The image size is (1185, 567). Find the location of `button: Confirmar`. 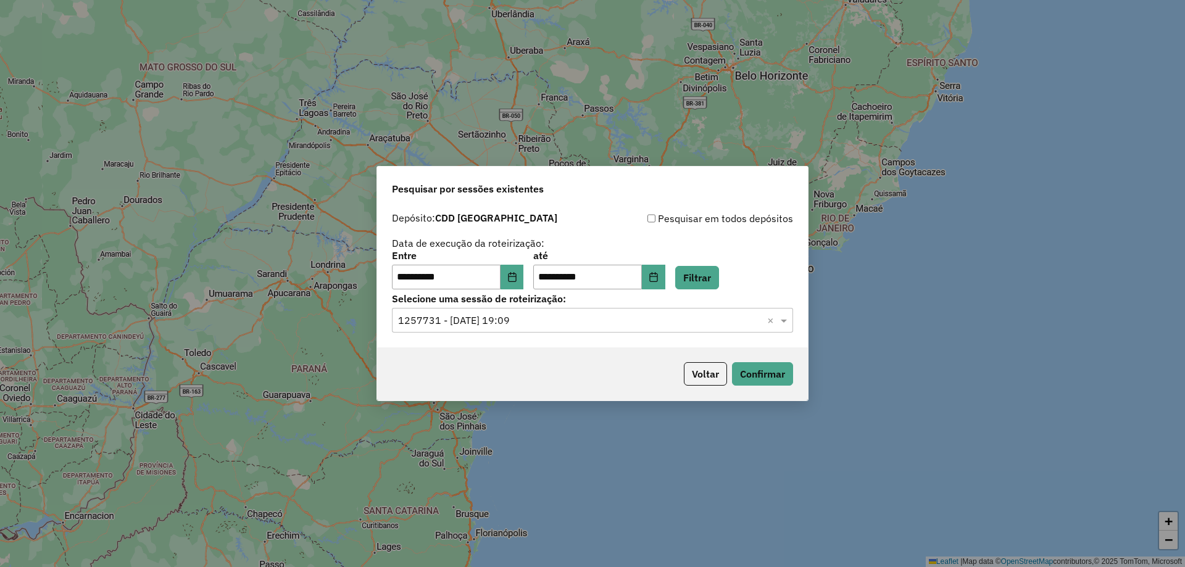

button: Confirmar is located at coordinates (762, 374).